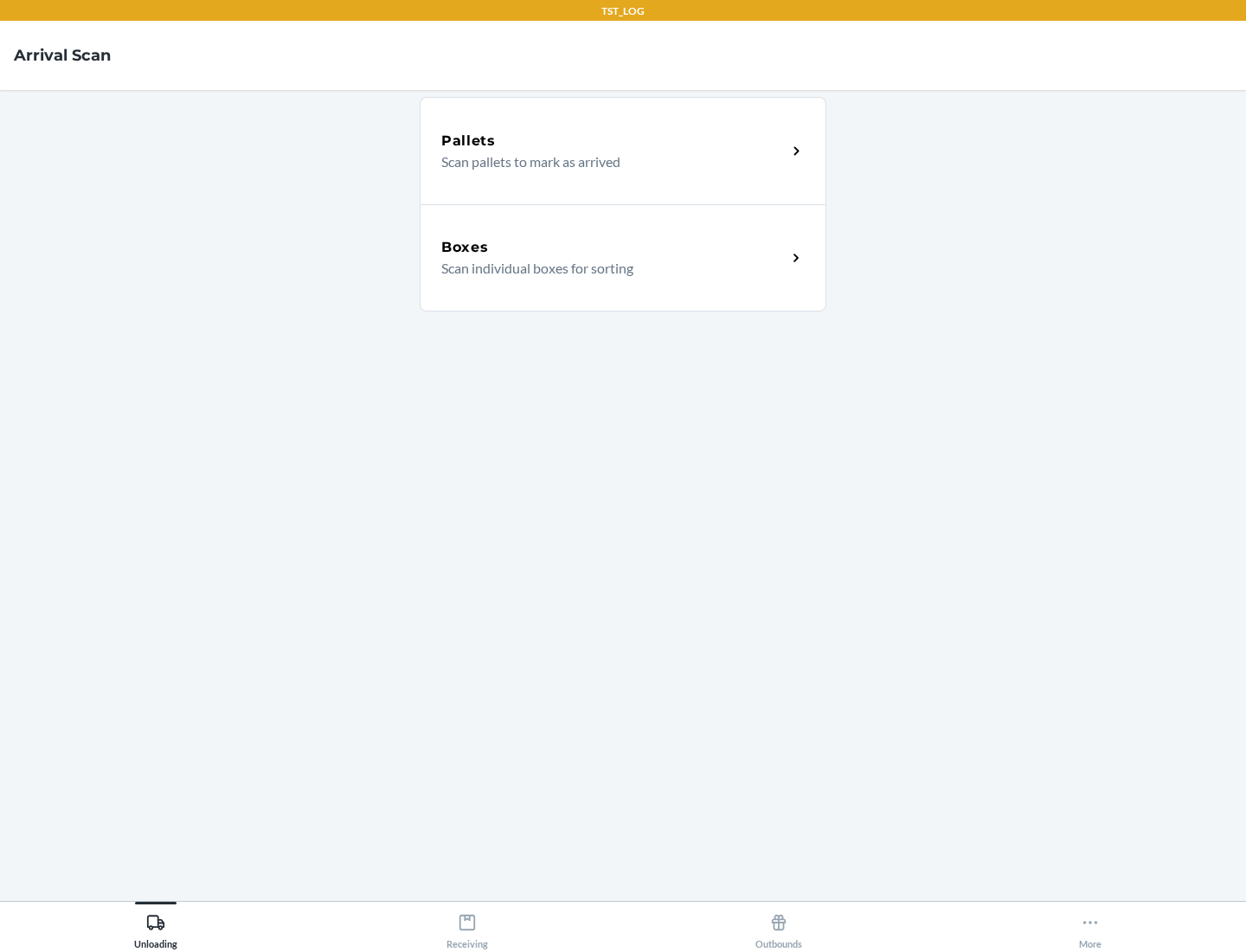 Image resolution: width=1246 pixels, height=952 pixels. Describe the element at coordinates (779, 925) in the screenshot. I see `button: Outbounds` at that location.